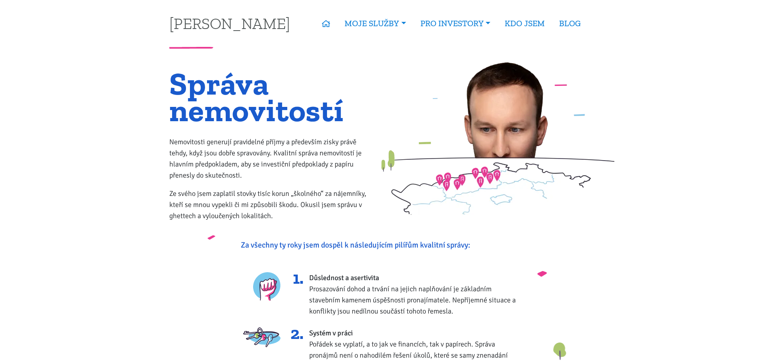 The height and width of the screenshot is (362, 757). Describe the element at coordinates (331, 333) in the screenshot. I see `strong: Systém v práci` at that location.